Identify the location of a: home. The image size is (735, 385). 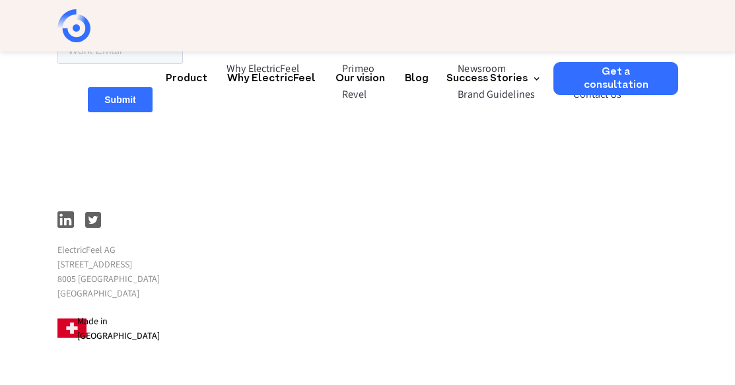
(110, 26).